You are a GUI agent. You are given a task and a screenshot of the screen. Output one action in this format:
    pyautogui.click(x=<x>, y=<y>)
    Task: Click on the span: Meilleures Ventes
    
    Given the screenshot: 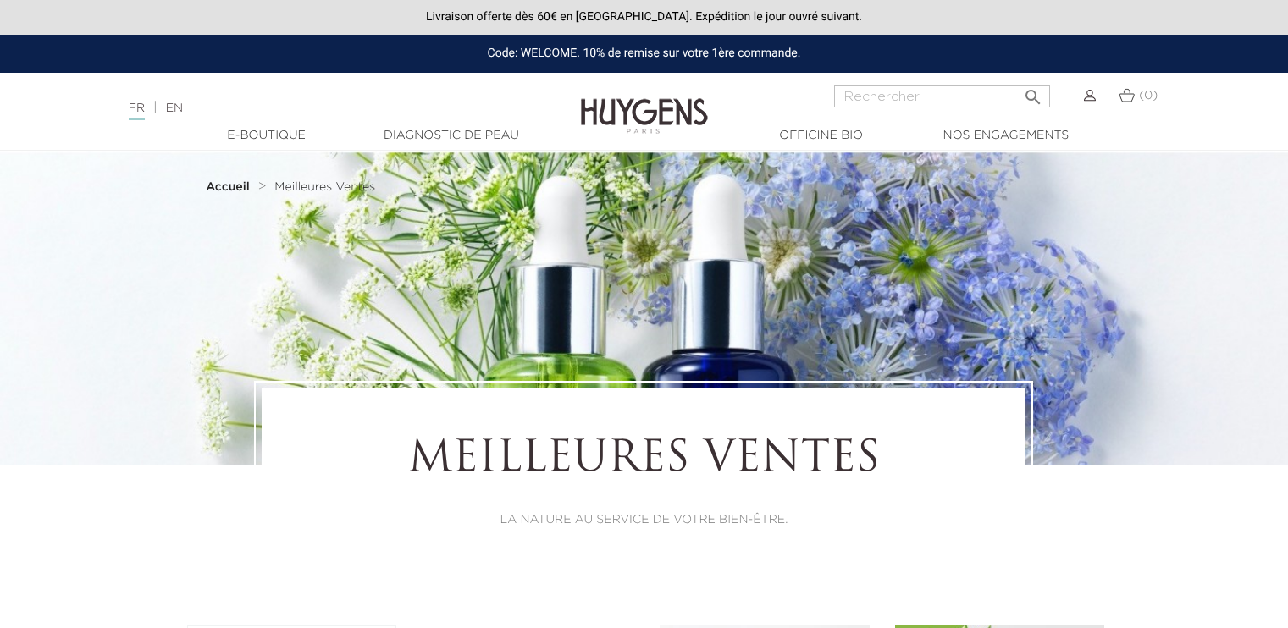 What is the action you would take?
    pyautogui.click(x=324, y=187)
    